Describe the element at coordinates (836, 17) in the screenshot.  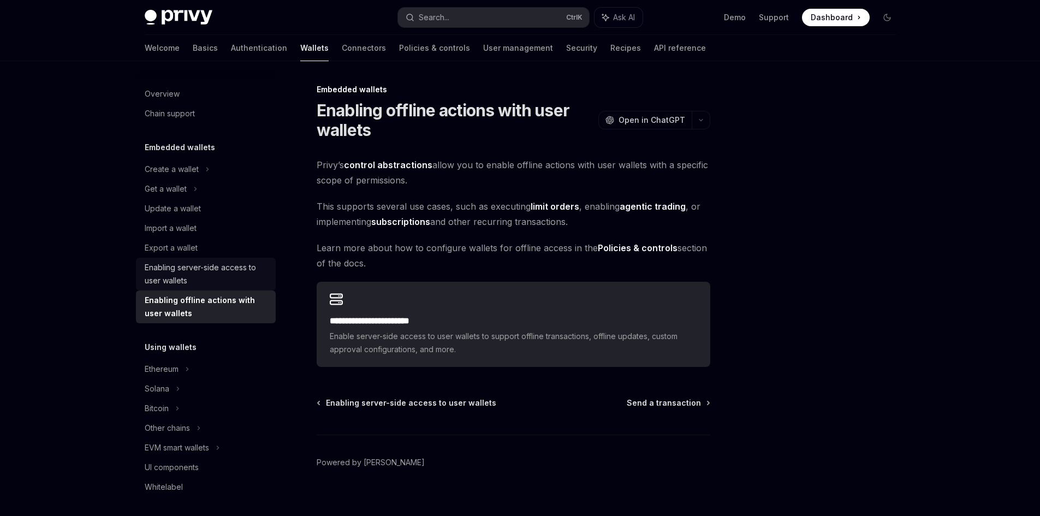
I see `a: Dashboard` at that location.